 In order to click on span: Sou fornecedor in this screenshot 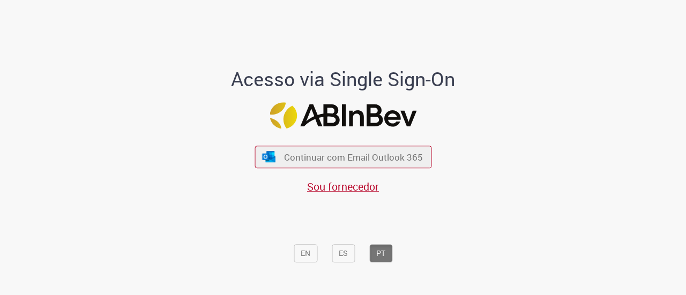, I will do `click(343, 186)`.